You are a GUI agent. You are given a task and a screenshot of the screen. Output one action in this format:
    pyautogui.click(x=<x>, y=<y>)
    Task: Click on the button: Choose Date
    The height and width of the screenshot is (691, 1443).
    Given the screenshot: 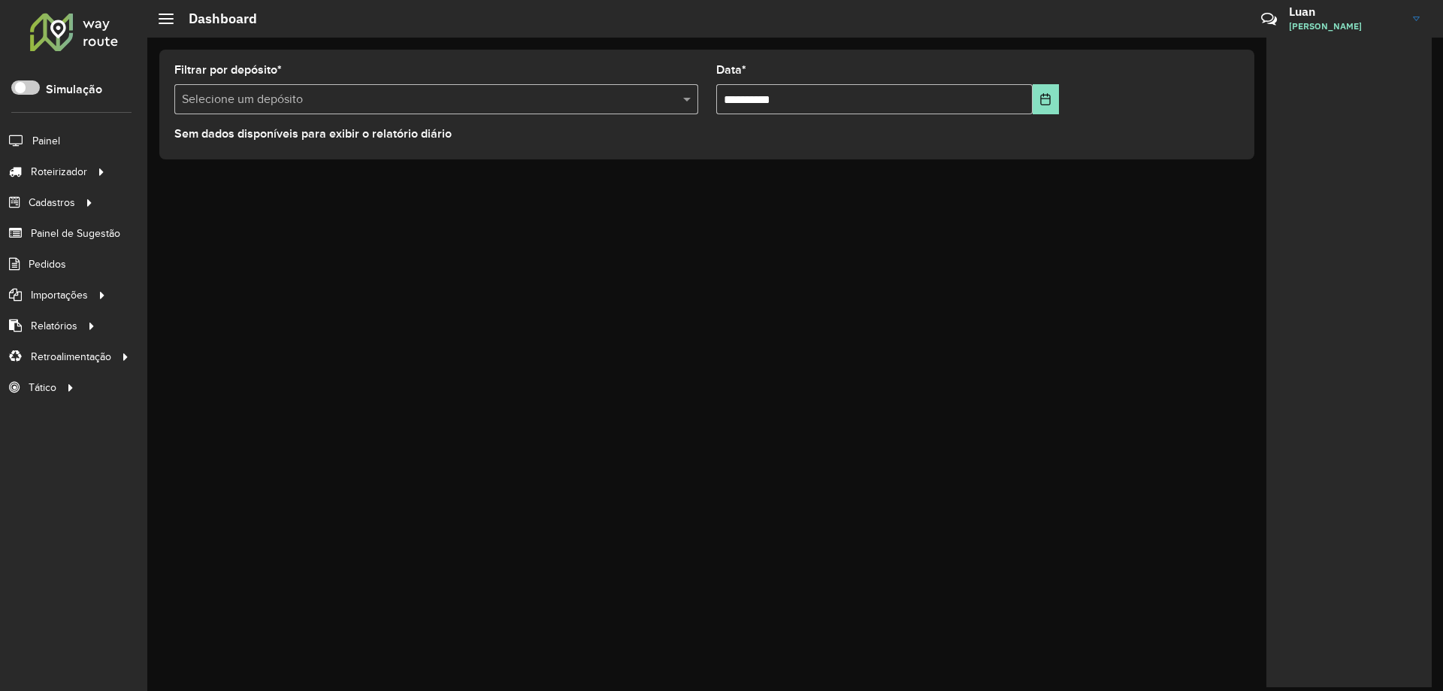 What is the action you would take?
    pyautogui.click(x=1045, y=99)
    